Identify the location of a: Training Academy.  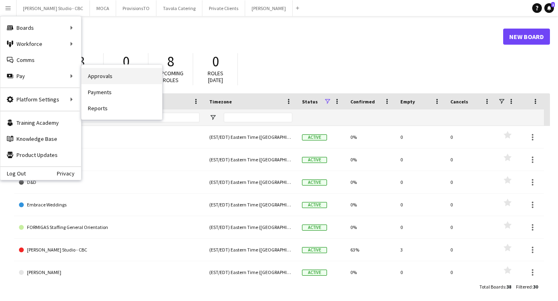
(41, 123).